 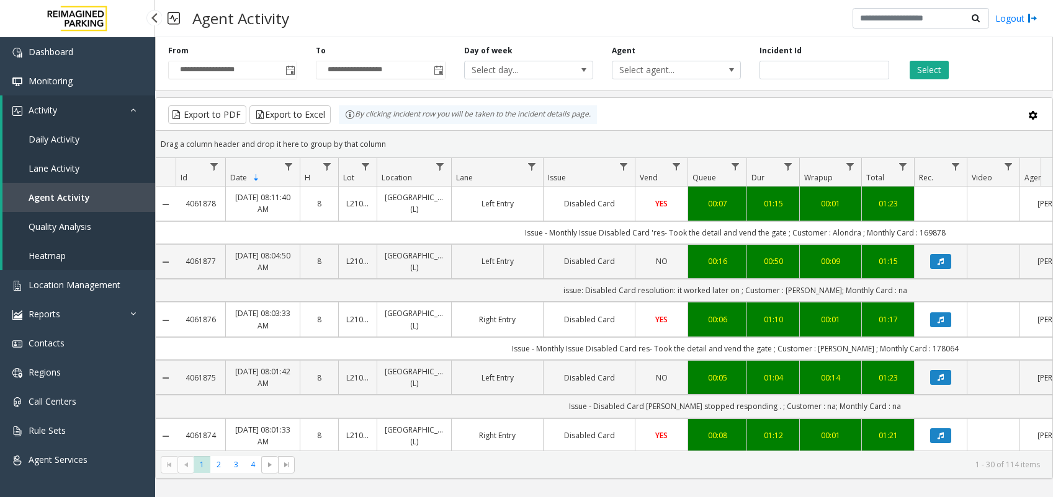 I want to click on button: Export to Excel, so click(x=290, y=115).